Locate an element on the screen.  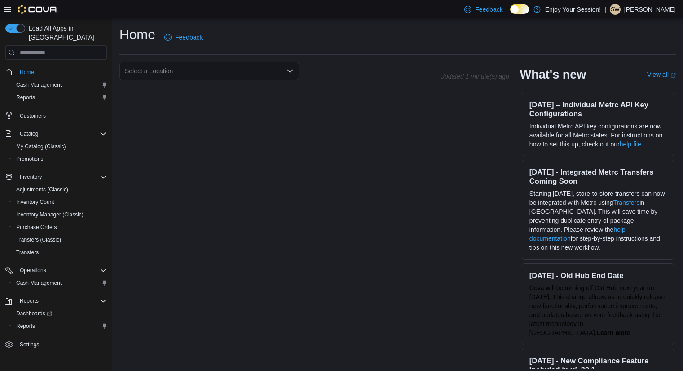
button: Transfers (Classic) is located at coordinates (60, 240).